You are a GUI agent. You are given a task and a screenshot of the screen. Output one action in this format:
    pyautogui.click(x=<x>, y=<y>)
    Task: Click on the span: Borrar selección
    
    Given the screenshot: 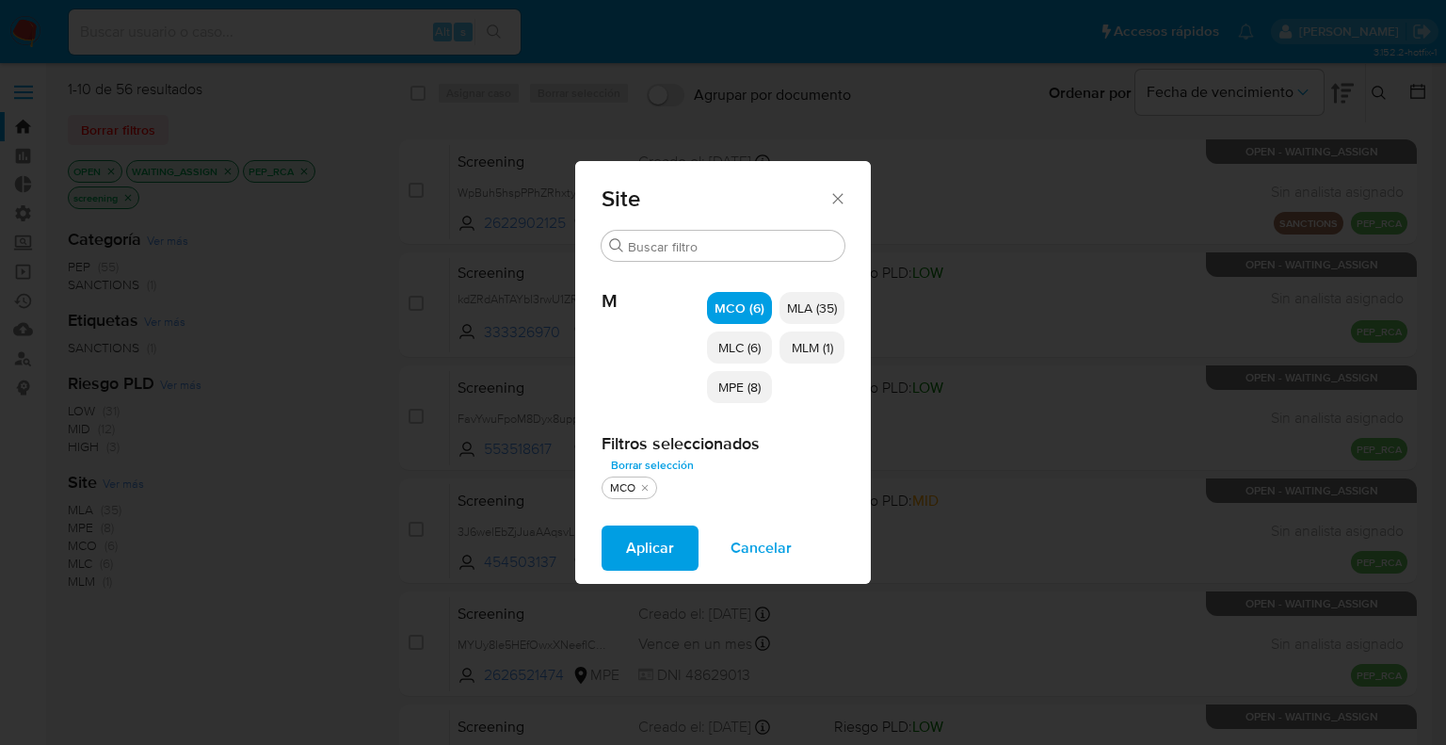 What is the action you would take?
    pyautogui.click(x=653, y=465)
    